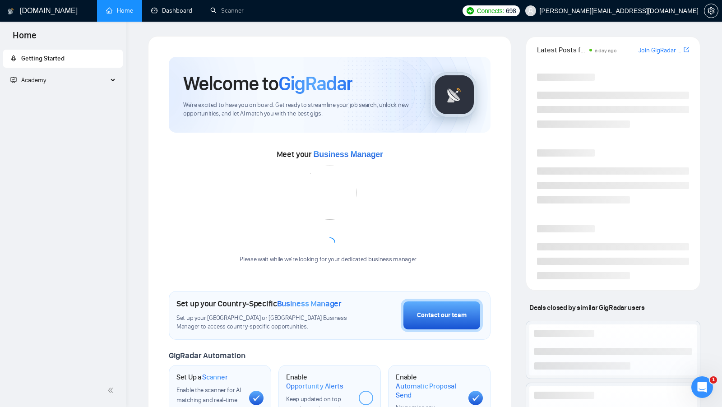 This screenshot has width=722, height=407. Describe the element at coordinates (14, 80) in the screenshot. I see `span: fund-projection-screen` at that location.